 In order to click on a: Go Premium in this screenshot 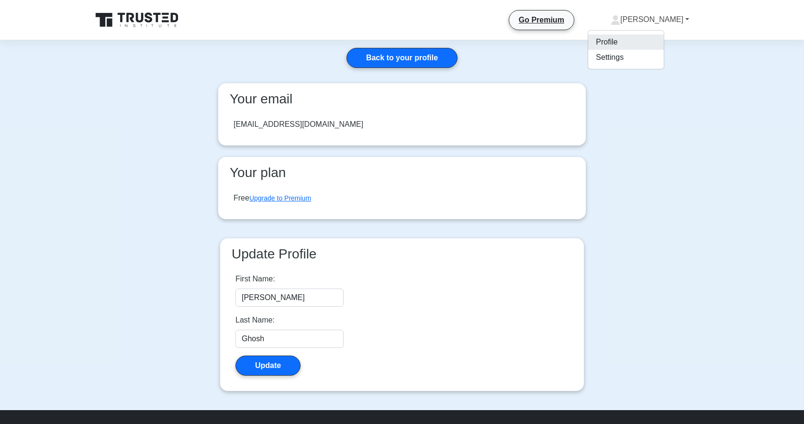, I will do `click(541, 20)`.